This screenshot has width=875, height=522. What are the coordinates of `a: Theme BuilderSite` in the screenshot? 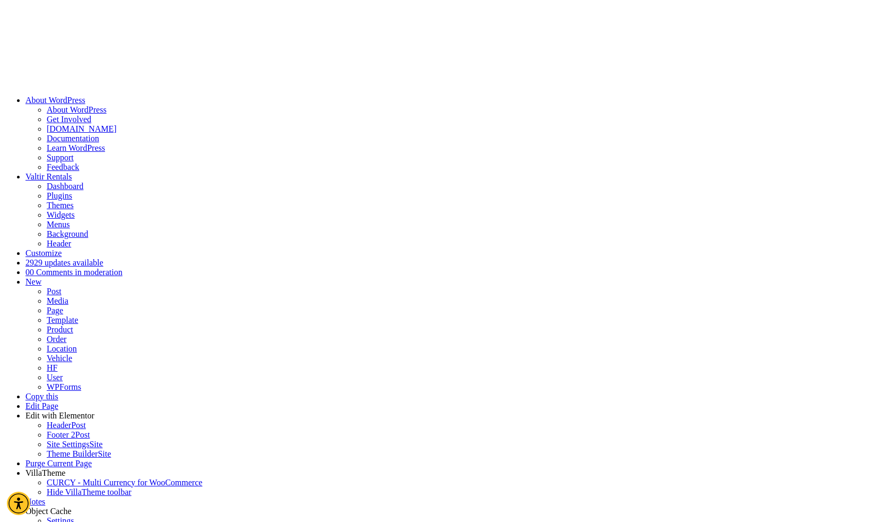 It's located at (79, 453).